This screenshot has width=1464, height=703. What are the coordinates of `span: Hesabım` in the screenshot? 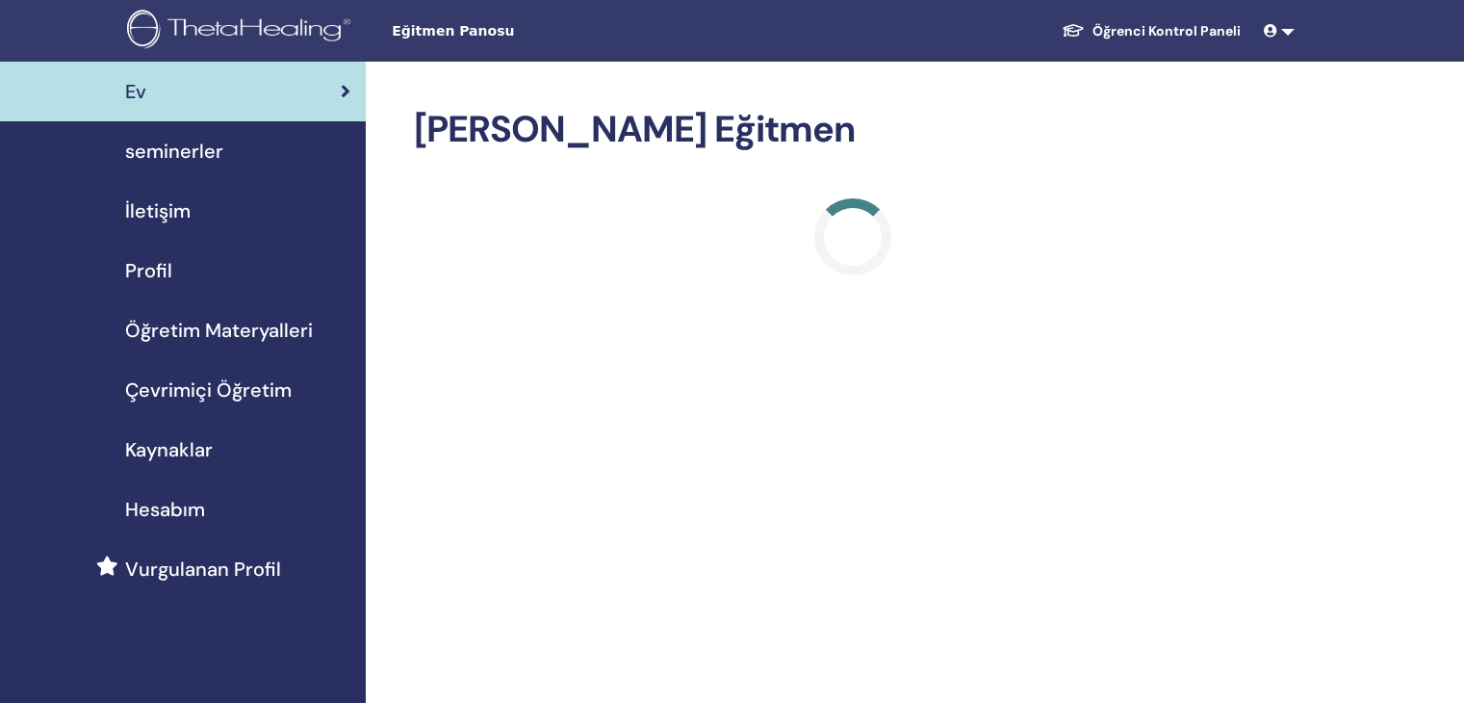 It's located at (165, 509).